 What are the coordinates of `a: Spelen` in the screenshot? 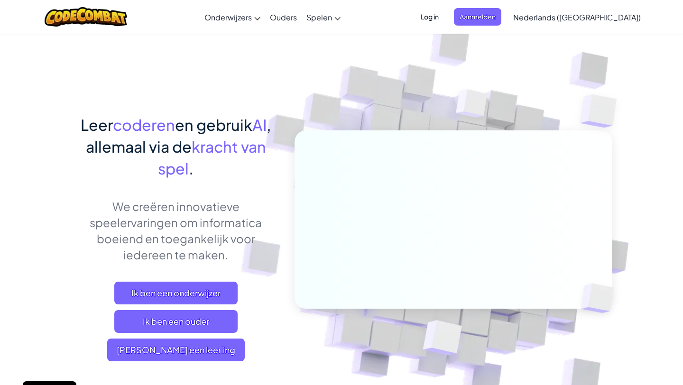 It's located at (323, 17).